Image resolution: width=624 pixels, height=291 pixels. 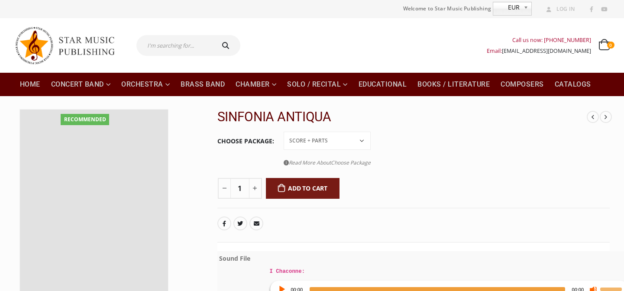 I want to click on a: Email, so click(x=256, y=223).